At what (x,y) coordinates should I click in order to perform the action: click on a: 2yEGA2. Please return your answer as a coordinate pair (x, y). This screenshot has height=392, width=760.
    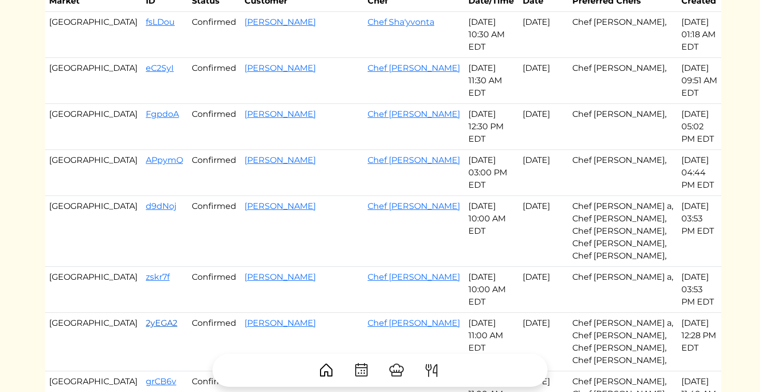
    Looking at the image, I should click on (161, 323).